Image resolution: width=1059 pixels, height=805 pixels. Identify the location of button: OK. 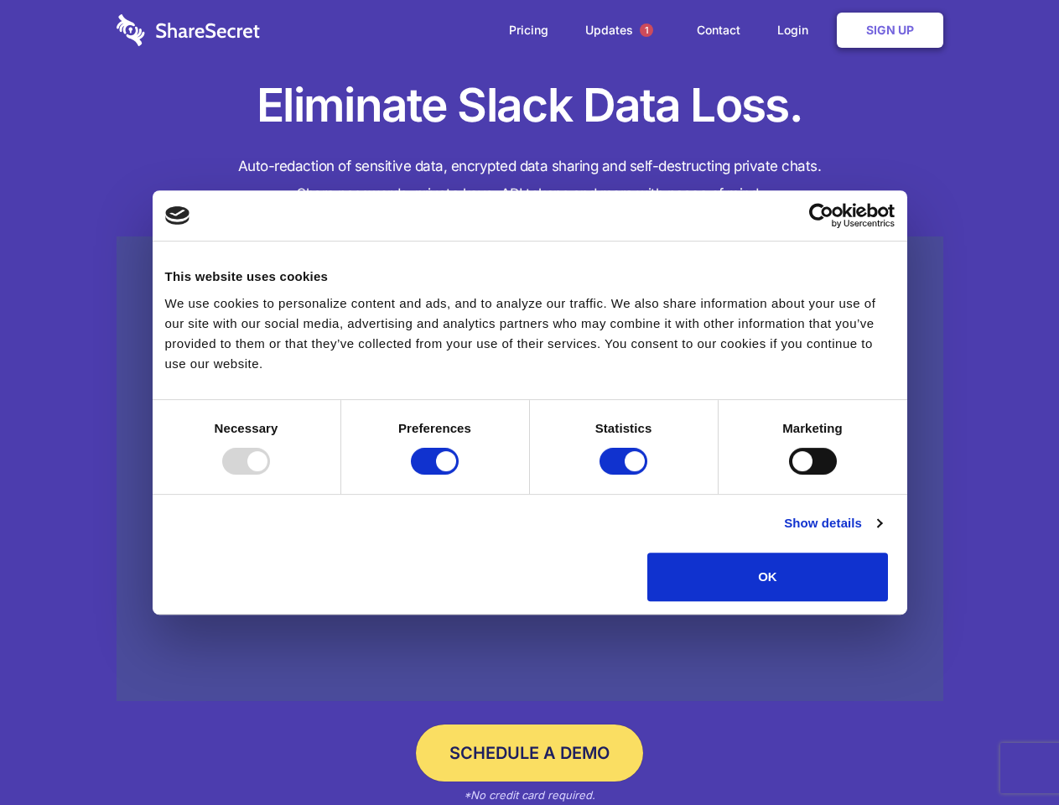
(768, 577).